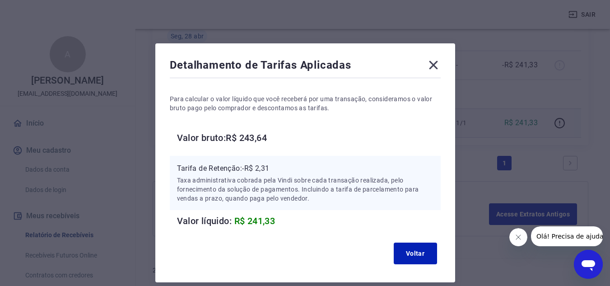 This screenshot has height=286, width=610. Describe the element at coordinates (305, 67) in the screenshot. I see `div: Detalhamento de Tarifas Aplicadas` at that location.